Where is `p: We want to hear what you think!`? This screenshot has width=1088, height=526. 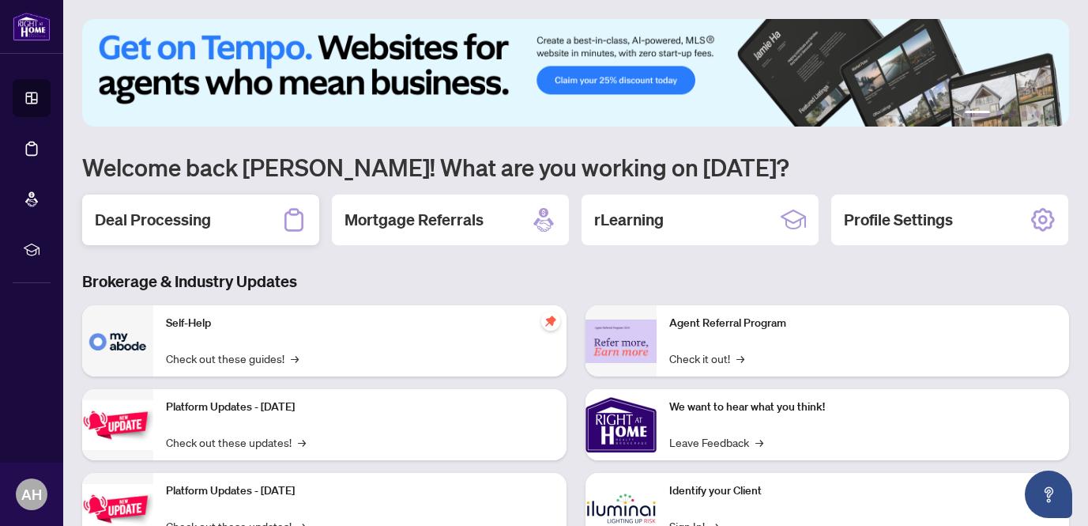 p: We want to hear what you think! is located at coordinates (863, 407).